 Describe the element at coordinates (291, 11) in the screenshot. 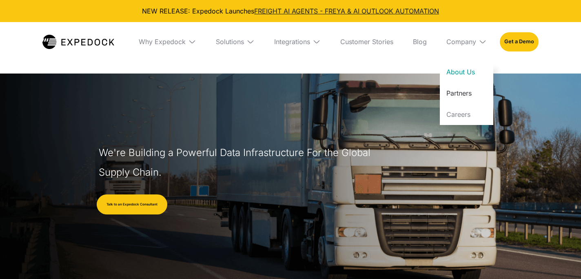

I see `div: NEW RELEASE: Expedock Launches` at that location.